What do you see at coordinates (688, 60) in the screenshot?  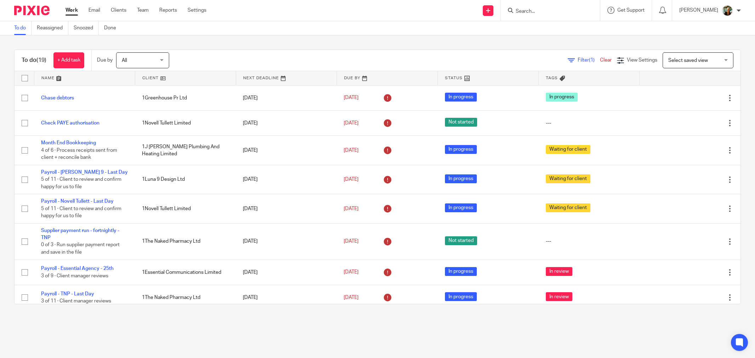 I see `span: Select saved view` at bounding box center [688, 60].